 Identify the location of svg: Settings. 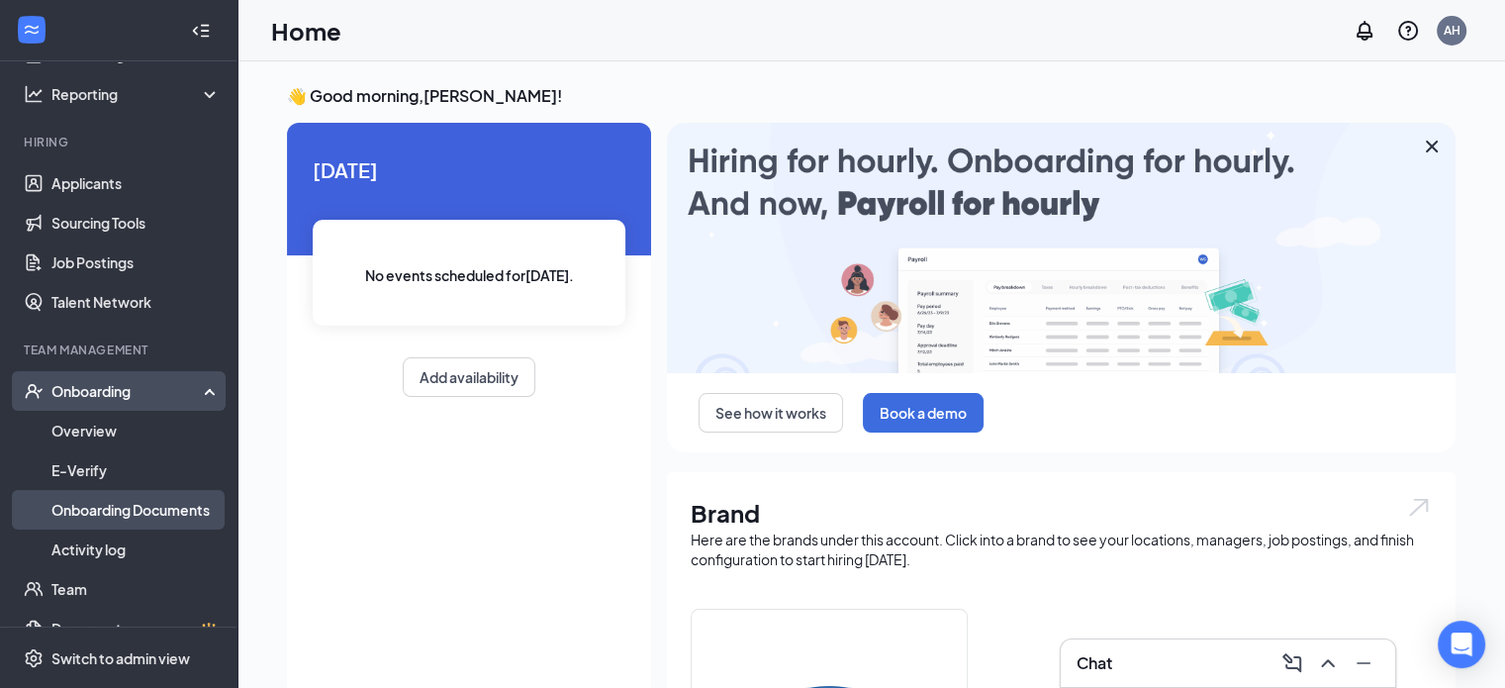
(34, 658).